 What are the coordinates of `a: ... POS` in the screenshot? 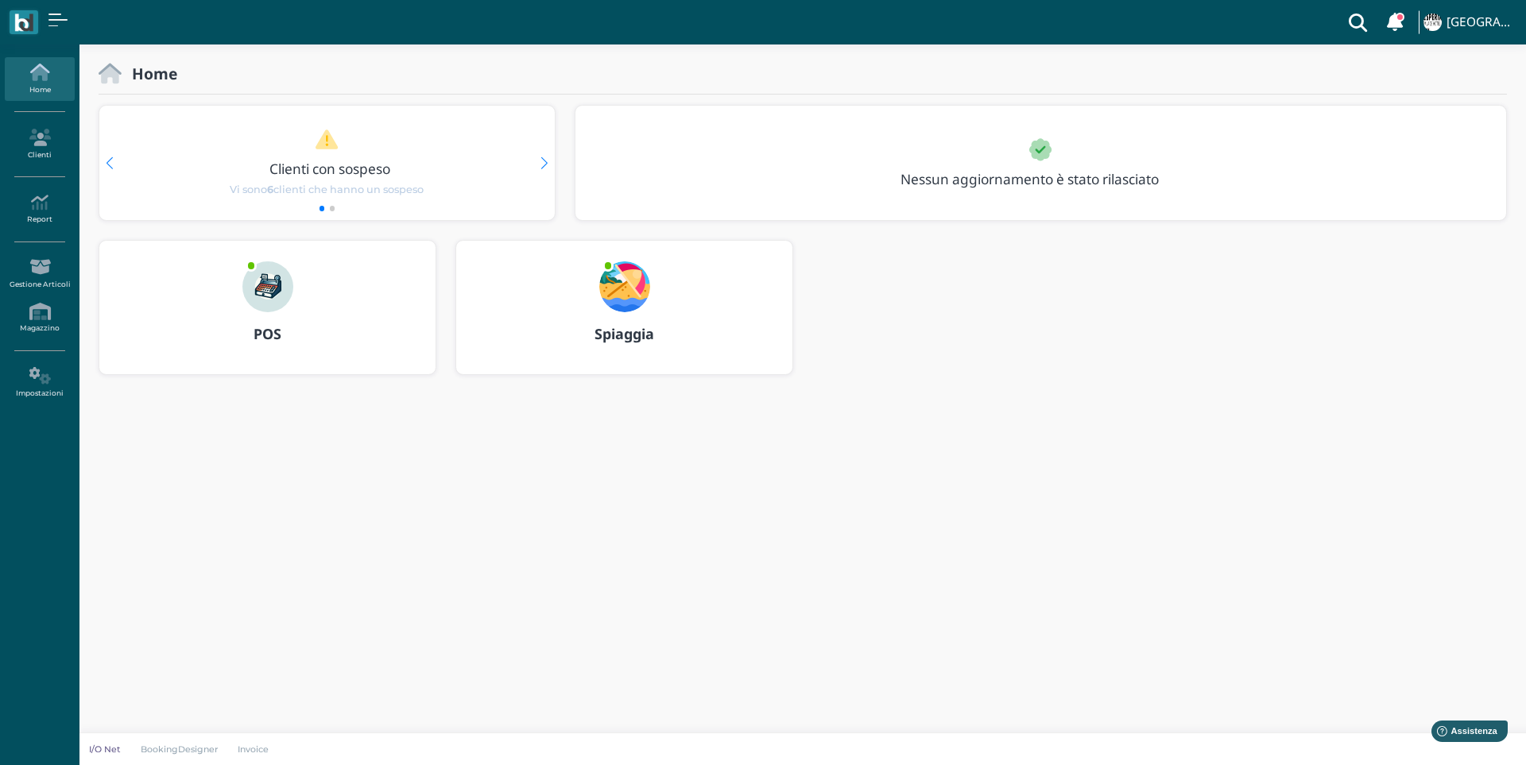 It's located at (267, 317).